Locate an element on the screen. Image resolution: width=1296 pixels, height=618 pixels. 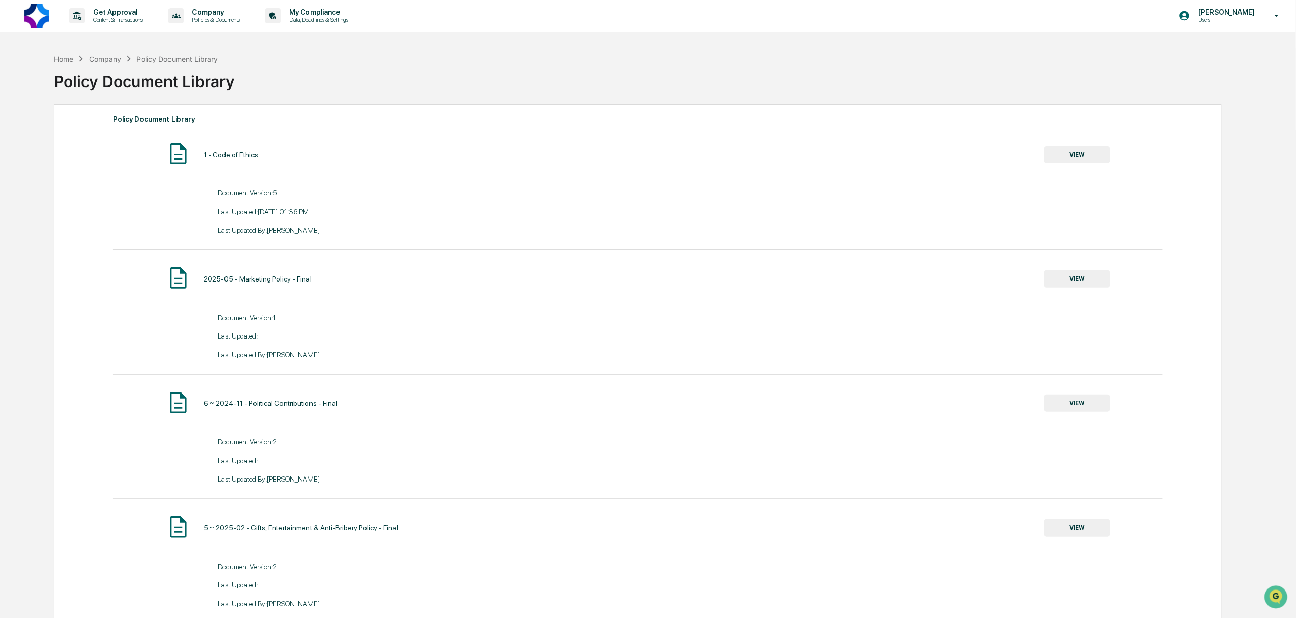
div: Document Version: 1 is located at coordinates (427, 318).